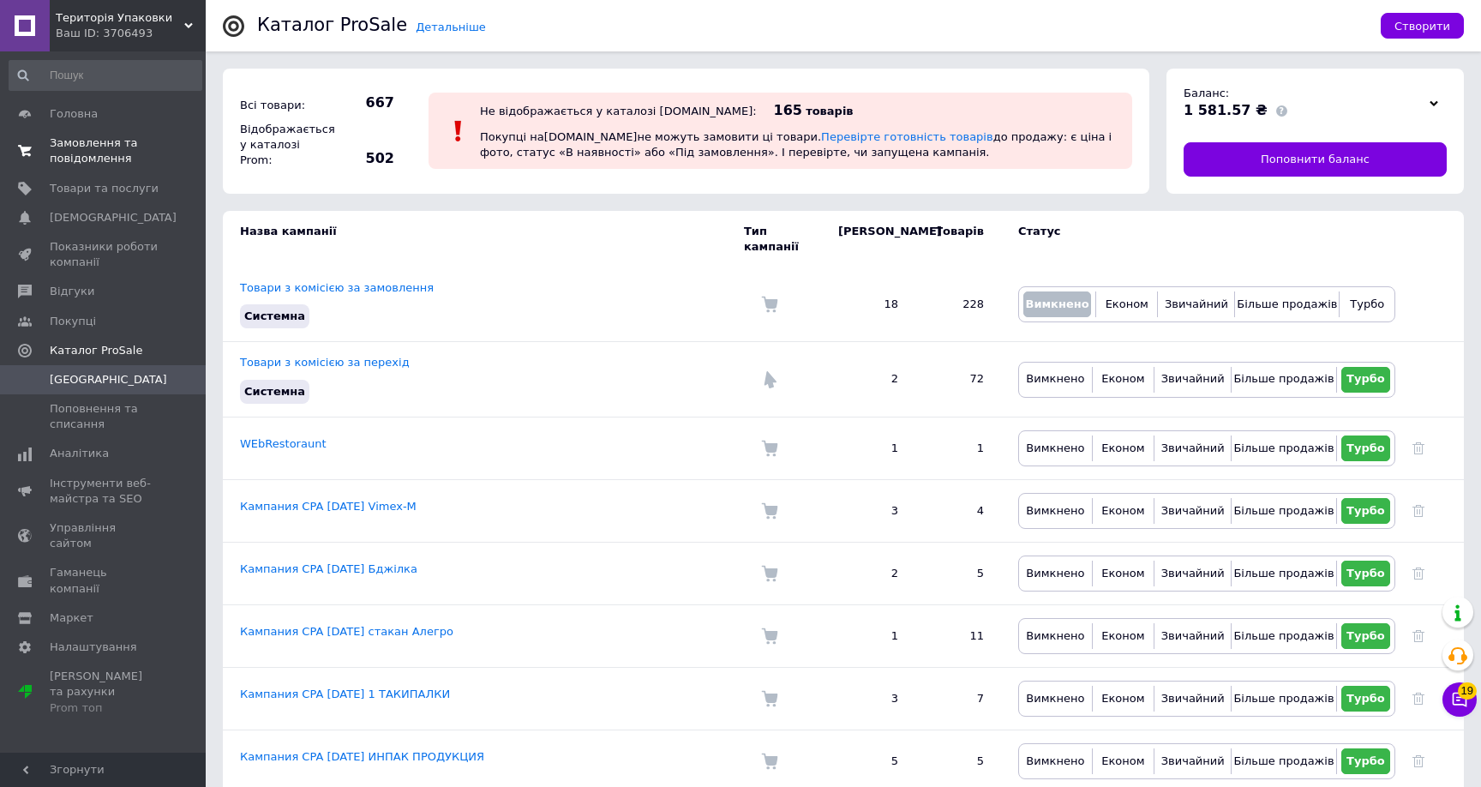 The height and width of the screenshot is (787, 1481). Describe the element at coordinates (458, 131) in the screenshot. I see `img: :exclamation:` at that location.